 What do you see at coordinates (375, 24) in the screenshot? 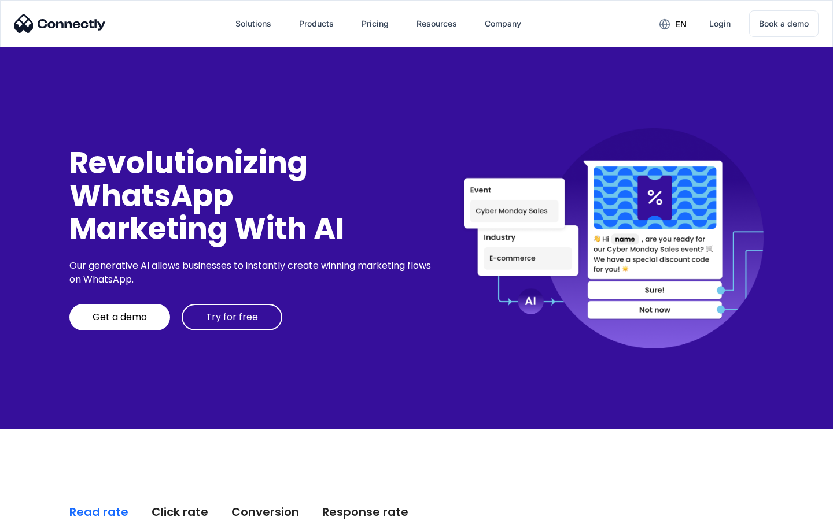
I see `a: Pricing` at bounding box center [375, 24].